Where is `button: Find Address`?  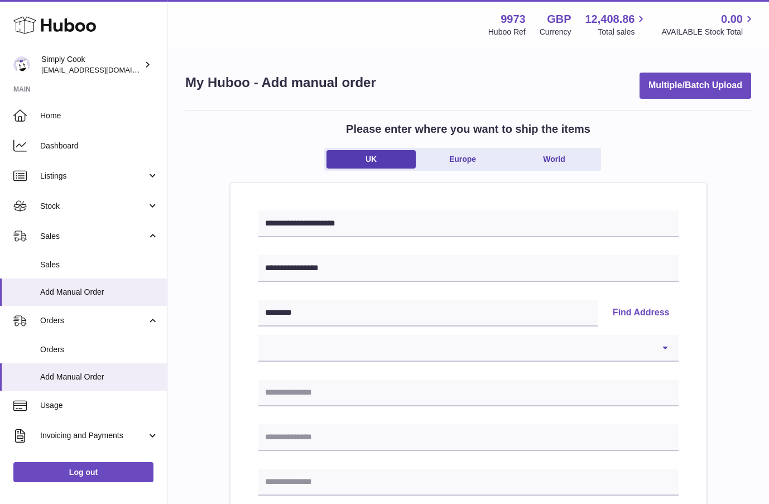
button: Find Address is located at coordinates (641, 313).